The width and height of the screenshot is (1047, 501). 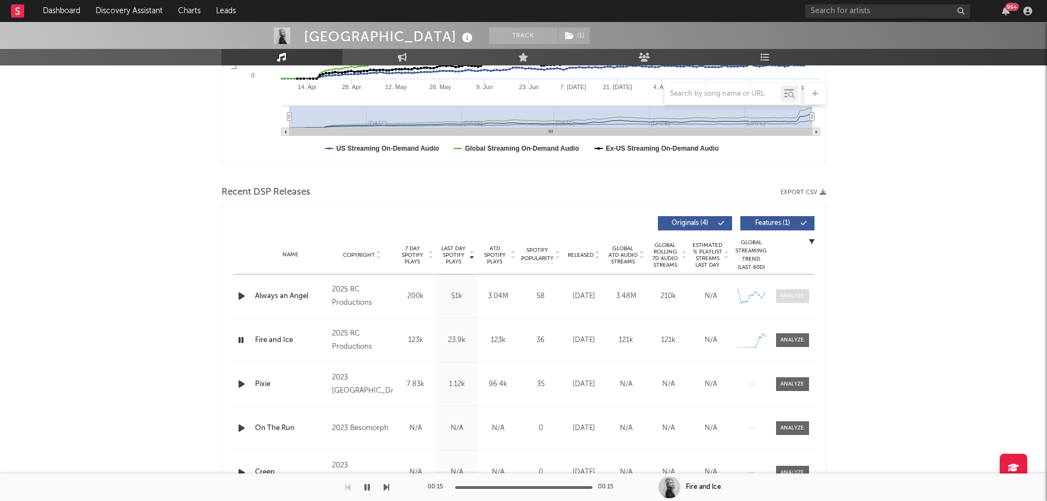 What do you see at coordinates (541, 384) in the screenshot?
I see `div: 35` at bounding box center [541, 384].